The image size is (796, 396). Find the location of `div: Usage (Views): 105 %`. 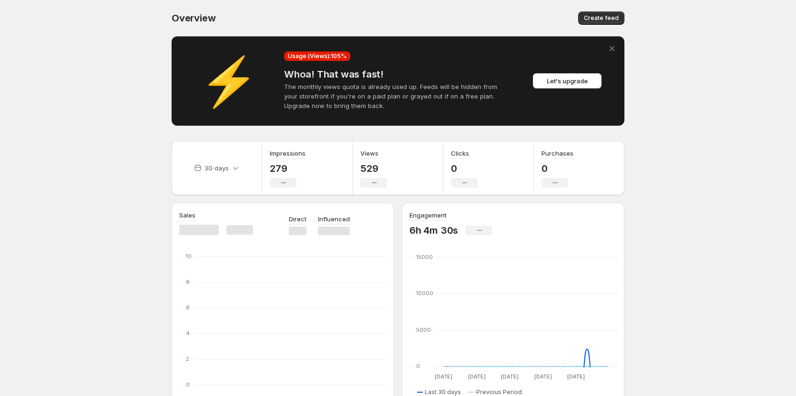

div: Usage (Views): 105 % is located at coordinates (317, 56).